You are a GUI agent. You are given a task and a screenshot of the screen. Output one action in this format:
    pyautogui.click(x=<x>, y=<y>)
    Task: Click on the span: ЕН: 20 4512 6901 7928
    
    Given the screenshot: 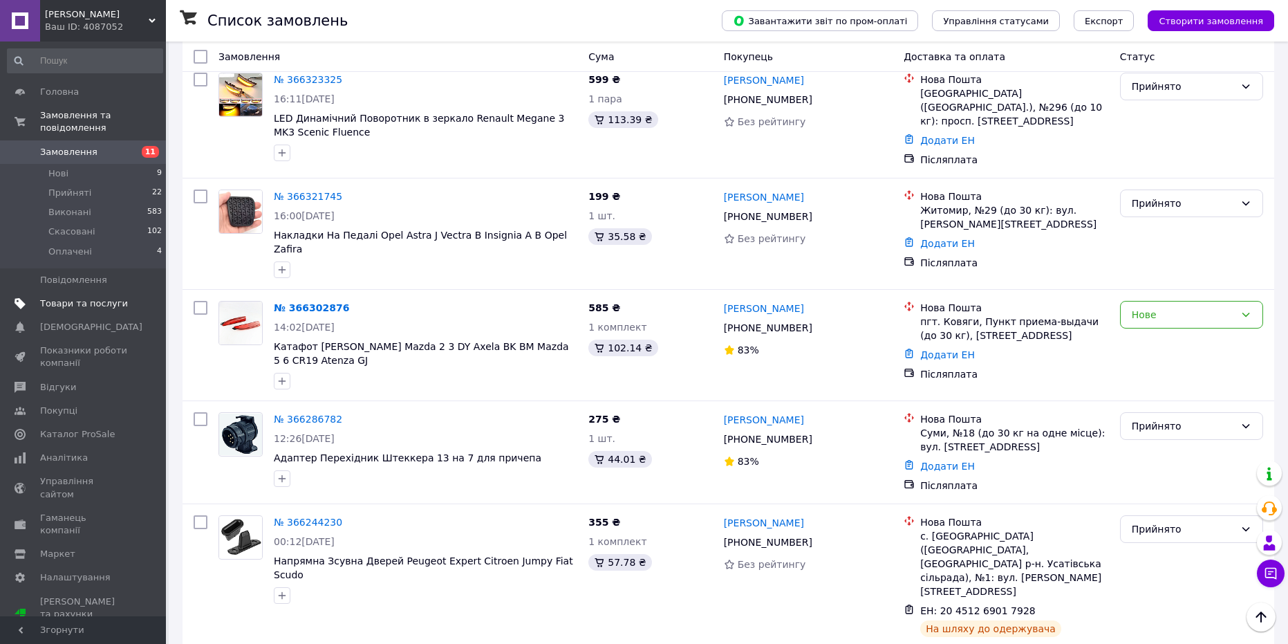 What is the action you would take?
    pyautogui.click(x=978, y=610)
    